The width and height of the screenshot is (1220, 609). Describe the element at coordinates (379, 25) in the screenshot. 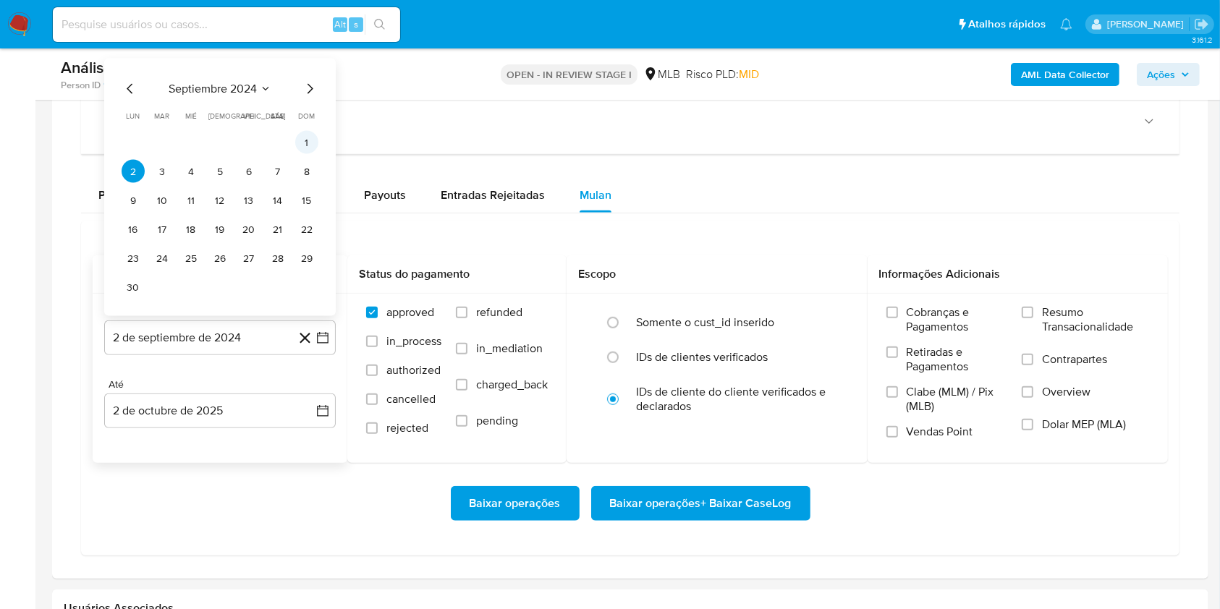

I see `button: search-icon` at that location.